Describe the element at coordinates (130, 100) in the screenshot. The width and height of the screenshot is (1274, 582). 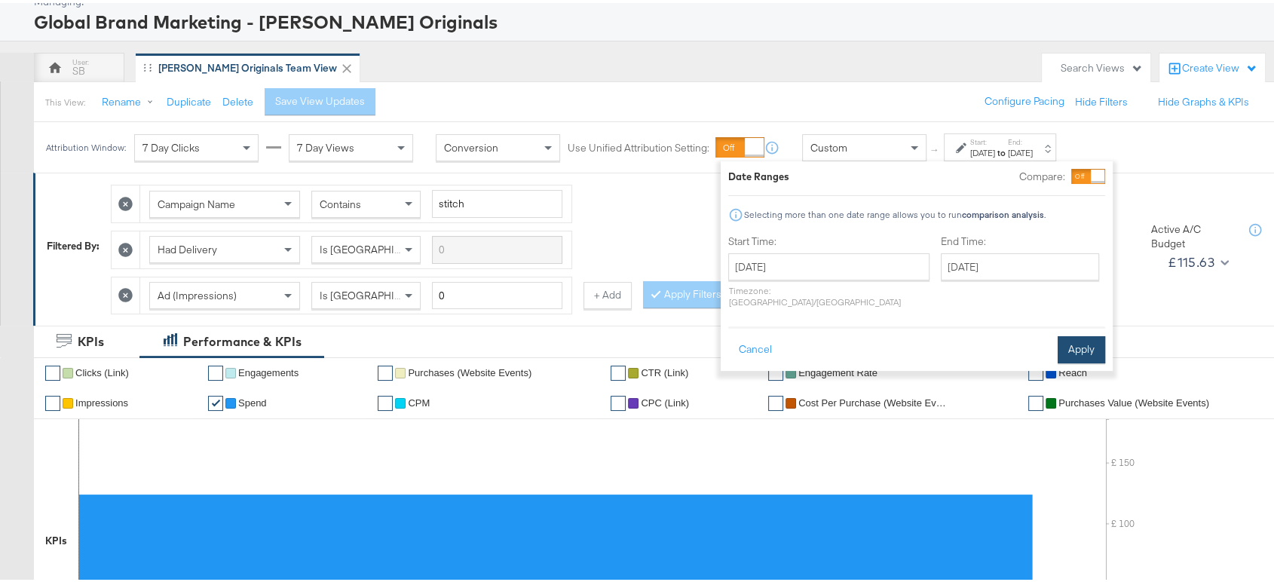
I see `button: Rename` at that location.